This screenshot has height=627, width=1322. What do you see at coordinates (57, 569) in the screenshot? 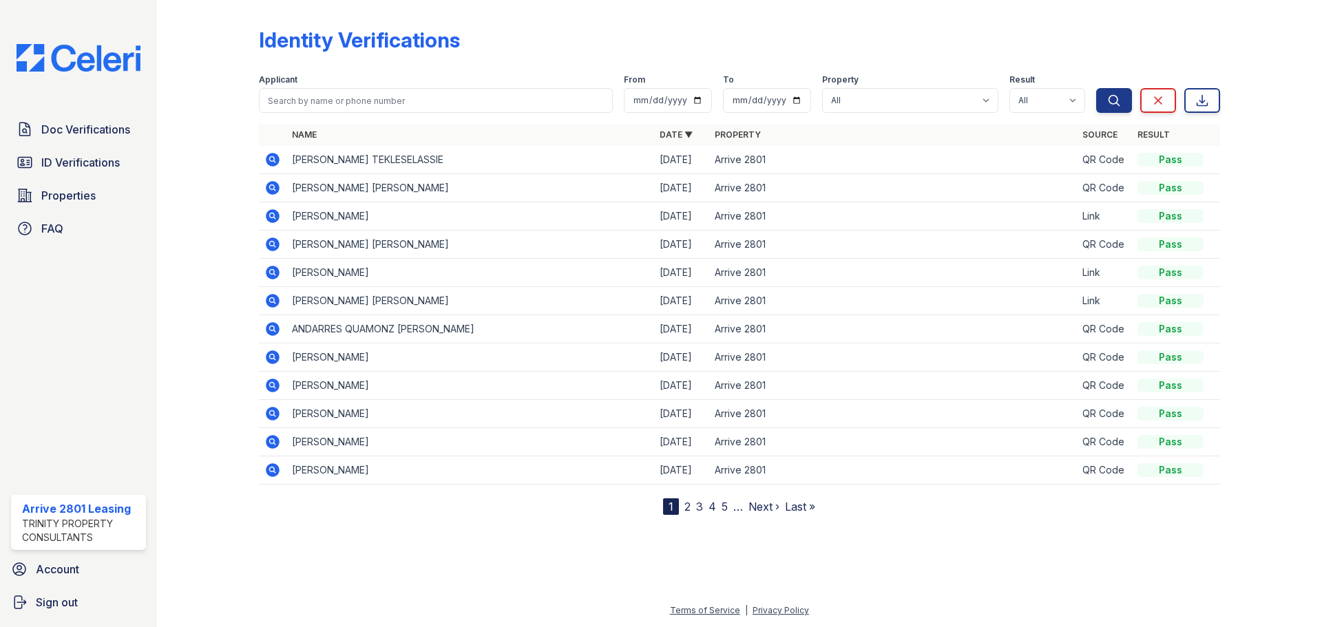
I see `span: Account` at bounding box center [57, 569].